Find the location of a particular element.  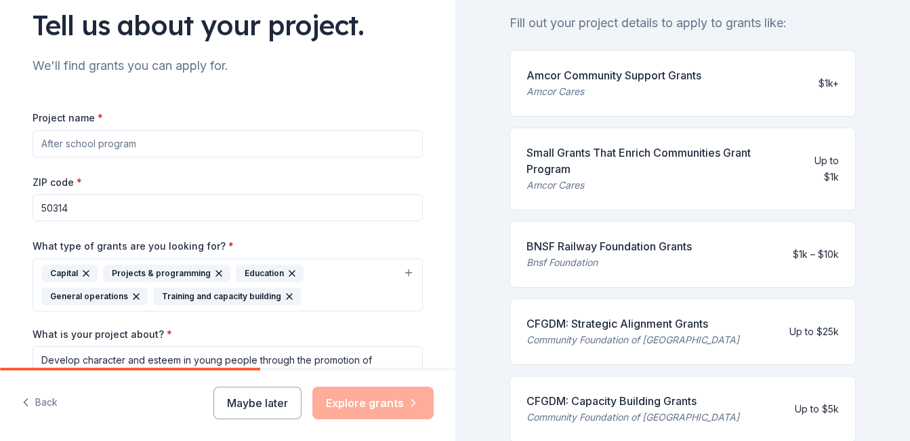

textarea: Develop character and esteem in young people through the promotion of academics, social skill bui... is located at coordinates (228, 373).